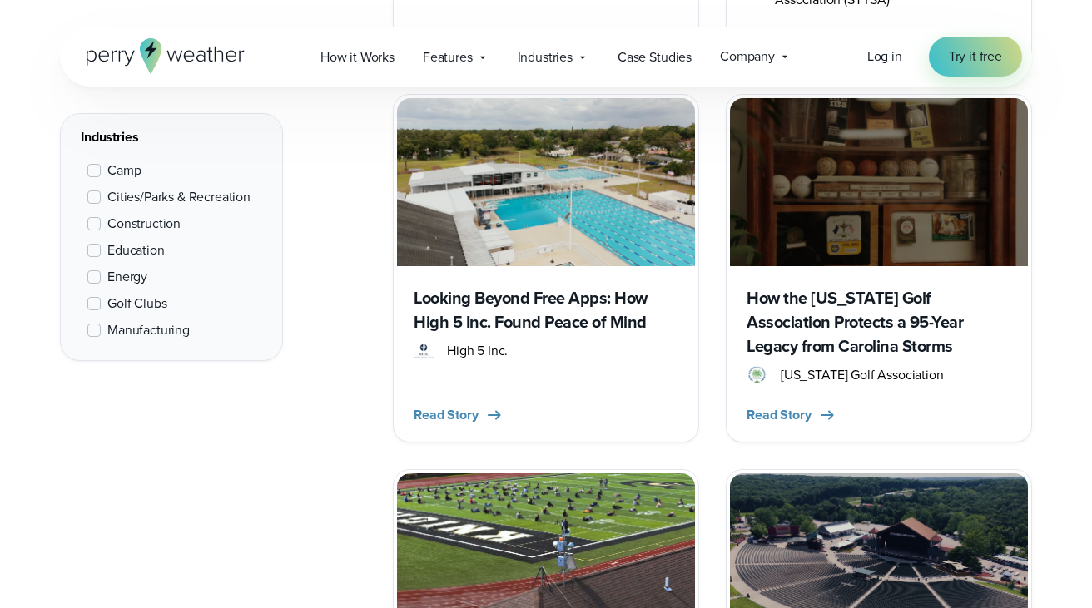 Image resolution: width=1092 pixels, height=608 pixels. I want to click on span: Case Studies, so click(654, 57).